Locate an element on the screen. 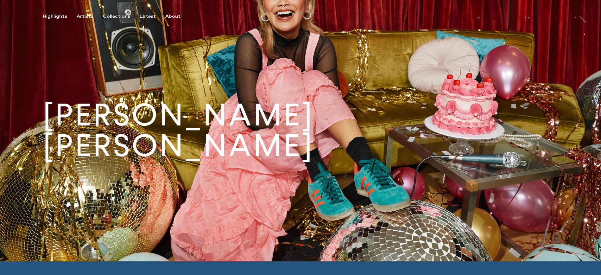 The width and height of the screenshot is (601, 275). div: About is located at coordinates (173, 16).